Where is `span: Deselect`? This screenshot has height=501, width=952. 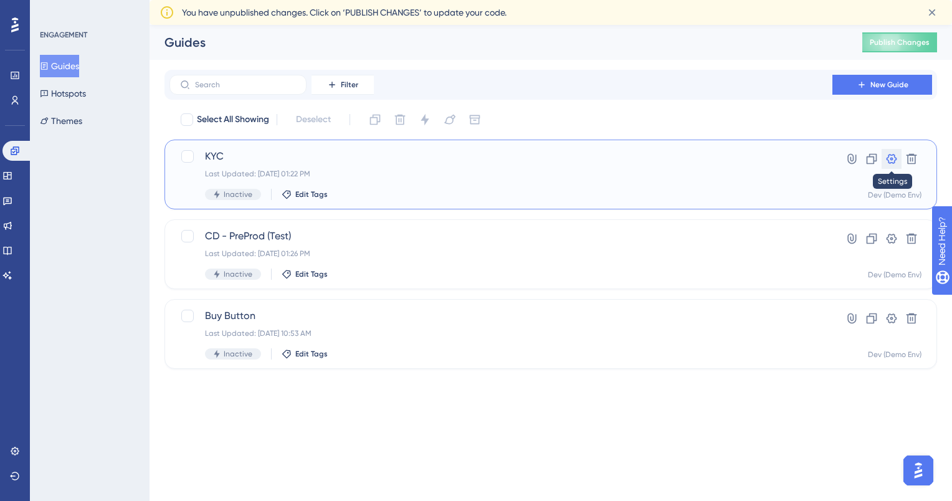
span: Deselect is located at coordinates (313, 120).